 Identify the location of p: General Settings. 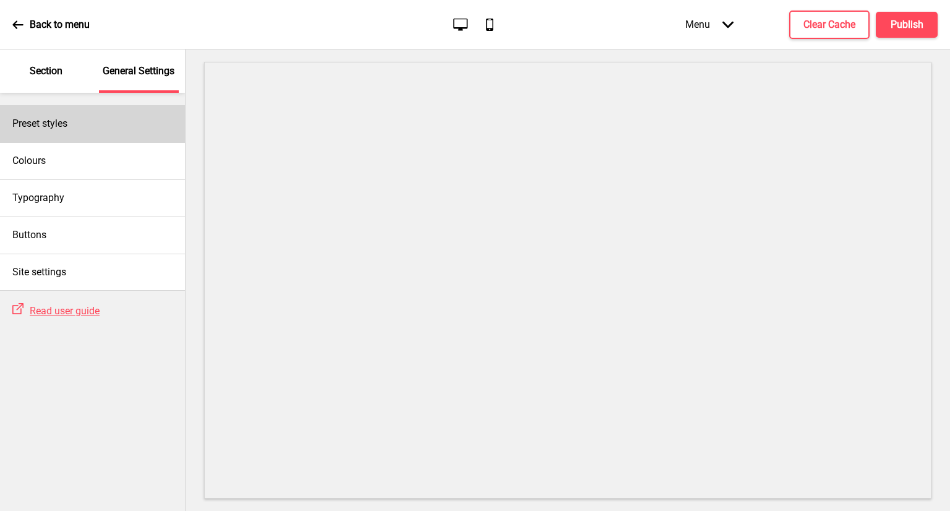
(139, 71).